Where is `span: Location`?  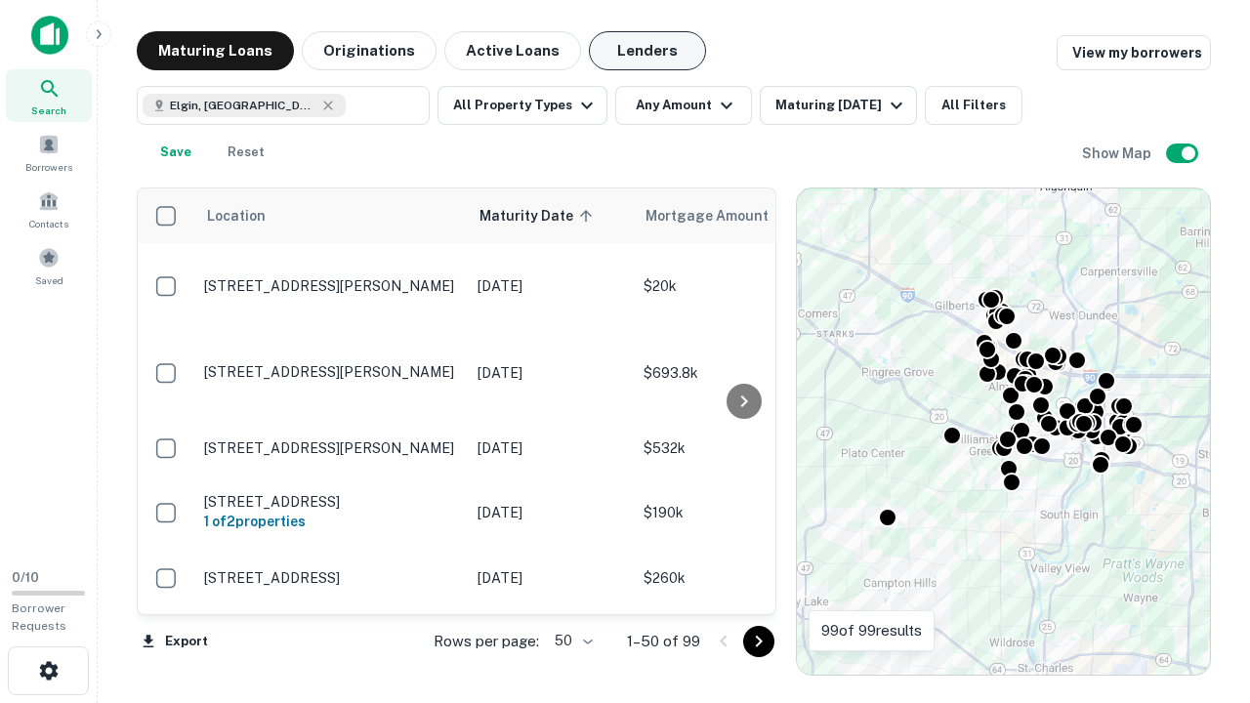
span: Location is located at coordinates (235, 216).